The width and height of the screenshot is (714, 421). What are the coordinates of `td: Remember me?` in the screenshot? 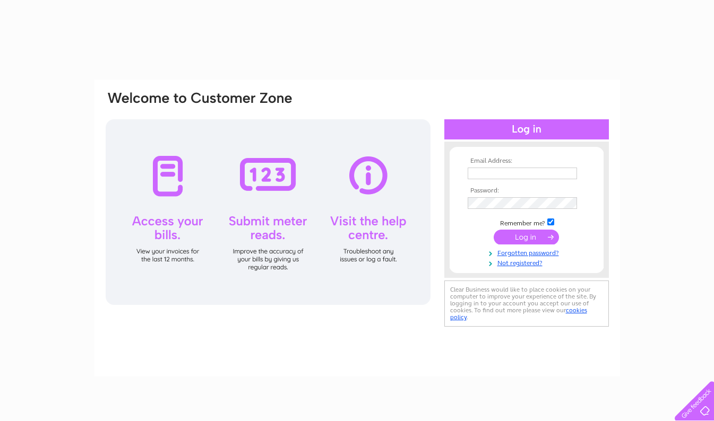 It's located at (526, 222).